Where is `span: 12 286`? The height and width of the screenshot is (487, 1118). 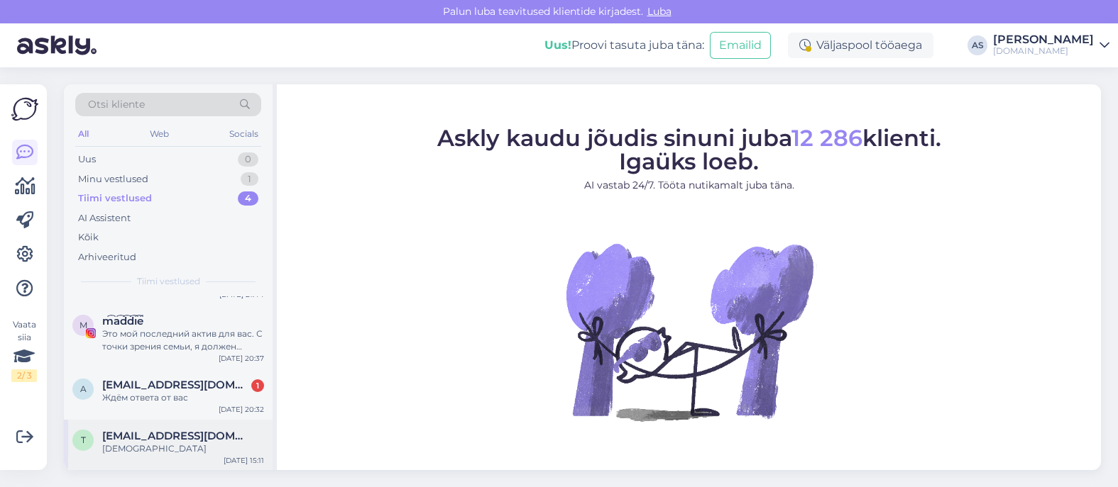
span: 12 286 is located at coordinates (827, 137).